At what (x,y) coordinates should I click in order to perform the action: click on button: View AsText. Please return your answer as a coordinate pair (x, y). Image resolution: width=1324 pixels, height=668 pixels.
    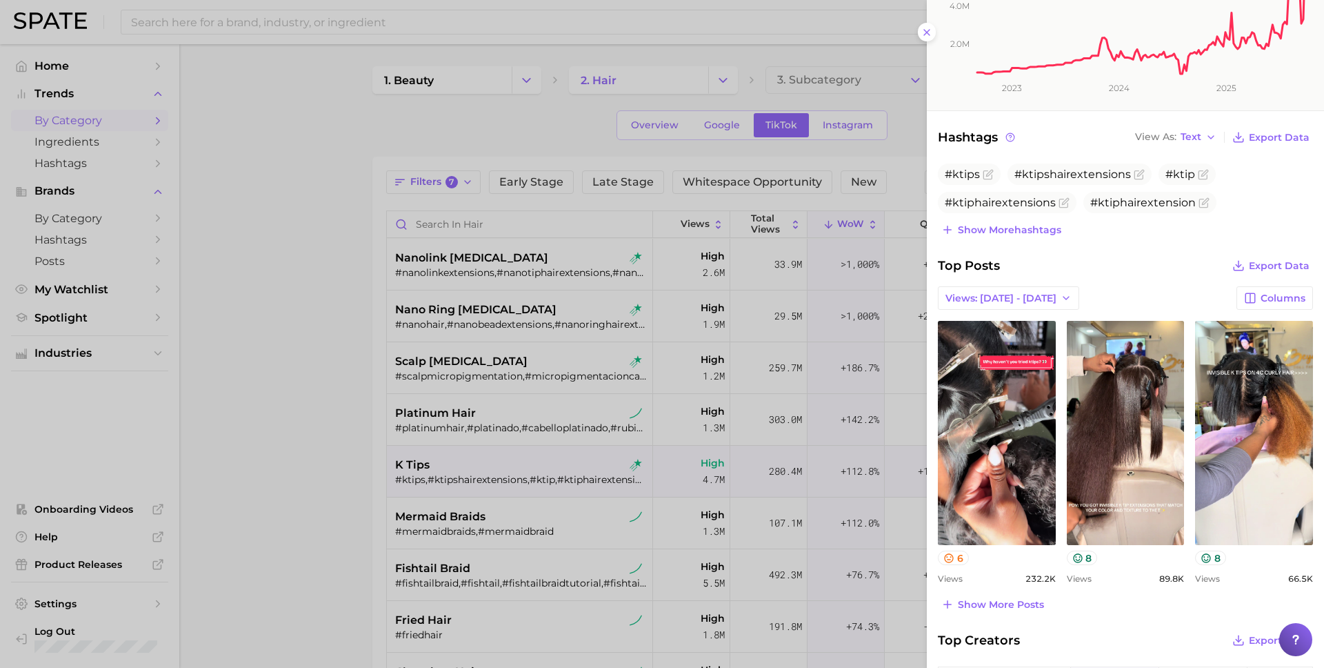
    Looking at the image, I should click on (1176, 137).